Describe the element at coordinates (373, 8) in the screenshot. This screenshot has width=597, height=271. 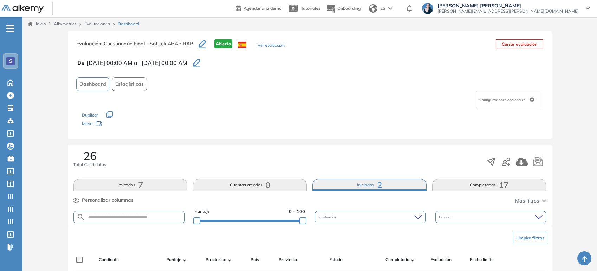
I see `img: world` at that location.